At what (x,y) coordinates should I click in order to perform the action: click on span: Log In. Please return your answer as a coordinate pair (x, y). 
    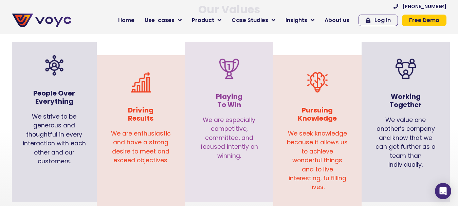
    Looking at the image, I should click on (382, 20).